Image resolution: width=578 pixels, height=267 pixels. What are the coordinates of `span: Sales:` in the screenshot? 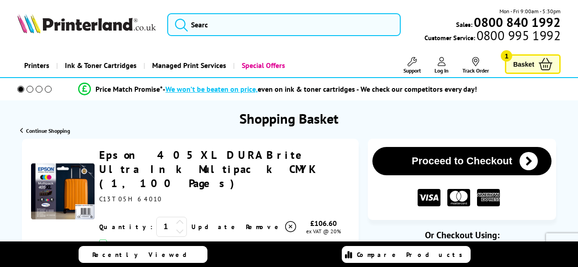 It's located at (464, 24).